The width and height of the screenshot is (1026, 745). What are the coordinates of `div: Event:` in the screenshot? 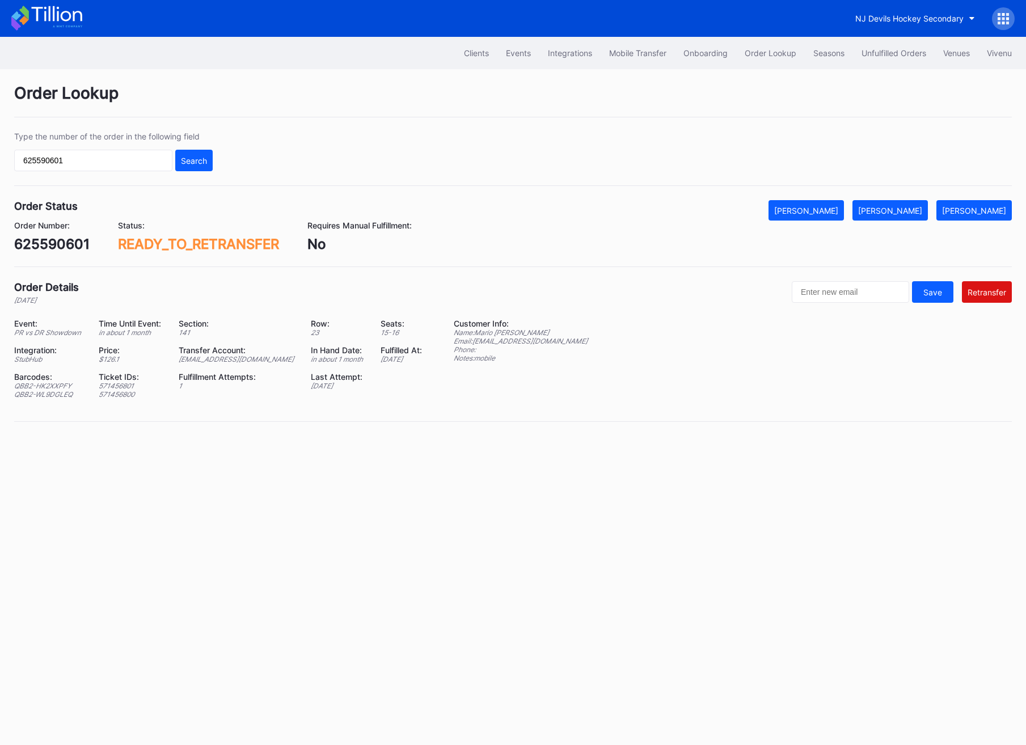 It's located at (49, 323).